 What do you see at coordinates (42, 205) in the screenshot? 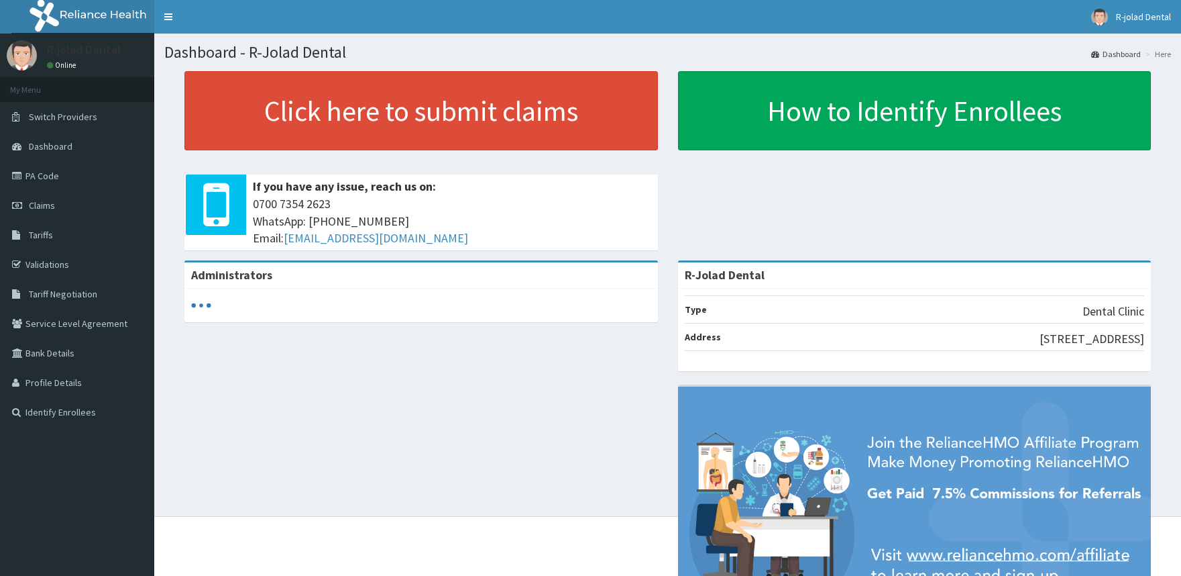
I see `span: Claims` at bounding box center [42, 205].